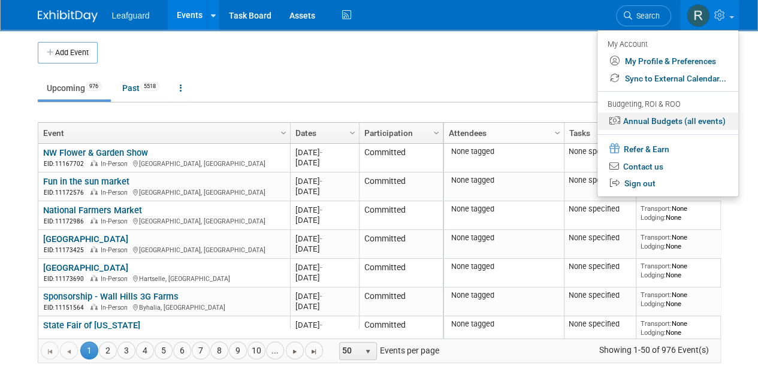  What do you see at coordinates (667, 149) in the screenshot?
I see `a: Refer & Earn` at bounding box center [667, 149].